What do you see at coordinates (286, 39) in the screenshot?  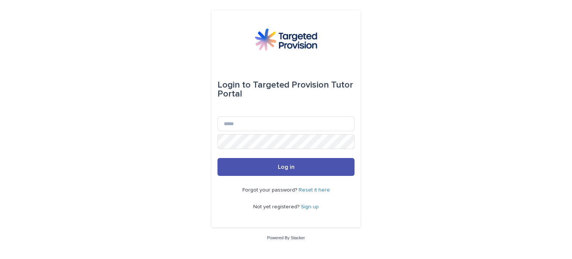 I see `img: M5nRWzHhSzIhMunXDL62` at bounding box center [286, 39].